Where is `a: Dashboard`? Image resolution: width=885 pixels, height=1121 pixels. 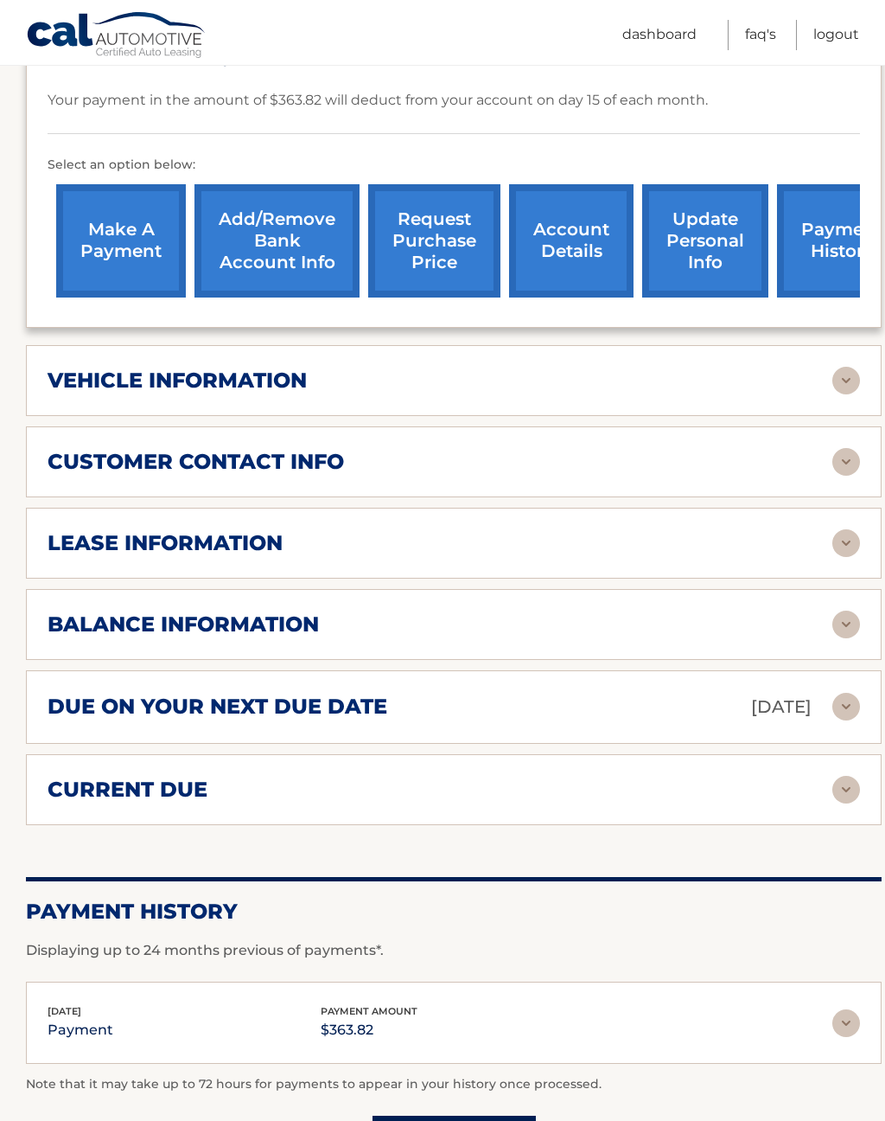 a: Dashboard is located at coordinates (660, 35).